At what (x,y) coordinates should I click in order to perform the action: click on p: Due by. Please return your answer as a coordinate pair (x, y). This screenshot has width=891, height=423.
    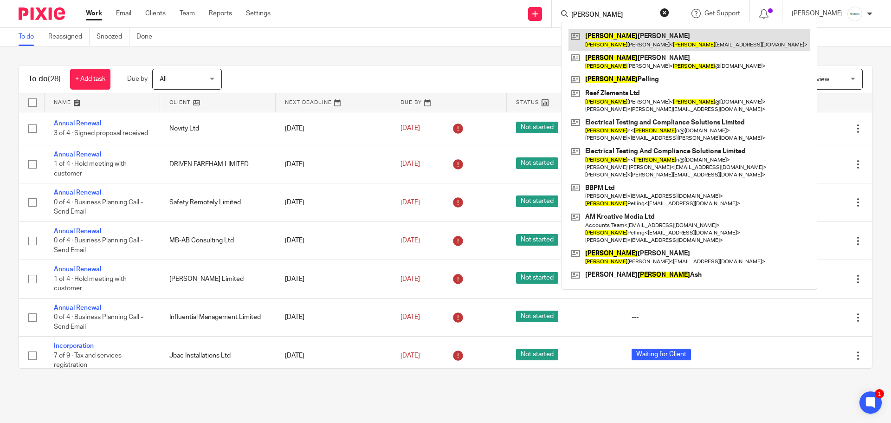
    Looking at the image, I should click on (137, 79).